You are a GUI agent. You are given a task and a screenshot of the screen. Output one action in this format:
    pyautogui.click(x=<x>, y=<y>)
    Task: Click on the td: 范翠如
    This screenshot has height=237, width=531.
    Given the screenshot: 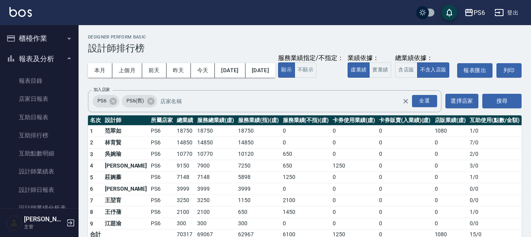 What is the action you would take?
    pyautogui.click(x=126, y=131)
    